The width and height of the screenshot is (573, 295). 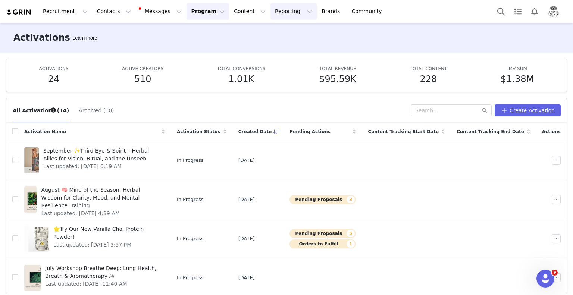 What do you see at coordinates (94, 160) in the screenshot?
I see `a: September ✨Third Eye & Spirit – Herbal Allies for Vision, Ritual, and the UnseenLast updated: [DA...` at bounding box center [94, 160].